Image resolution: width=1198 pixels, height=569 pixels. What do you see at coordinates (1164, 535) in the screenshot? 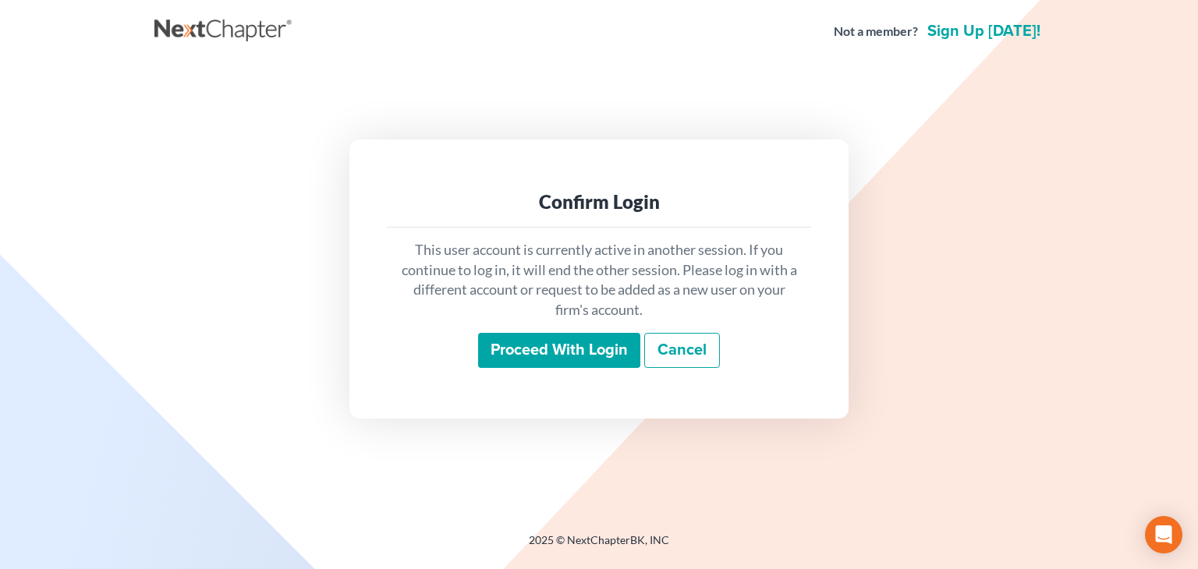
I see `div: Open Intercom Messenger` at bounding box center [1164, 535].